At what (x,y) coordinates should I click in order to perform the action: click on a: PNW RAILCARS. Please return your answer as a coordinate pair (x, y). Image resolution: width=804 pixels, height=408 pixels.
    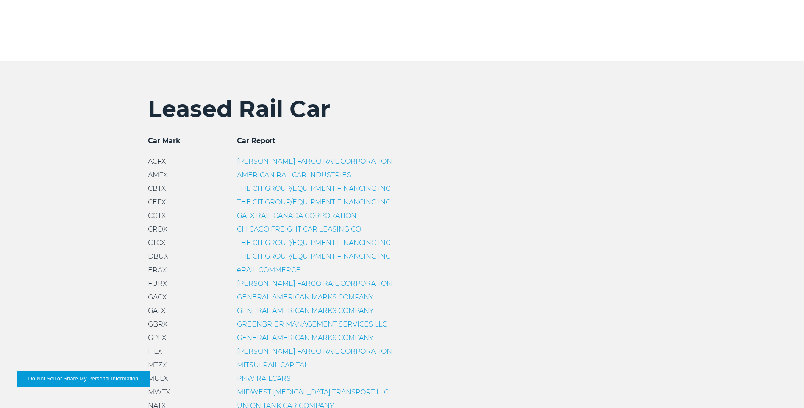
    Looking at the image, I should click on (264, 378).